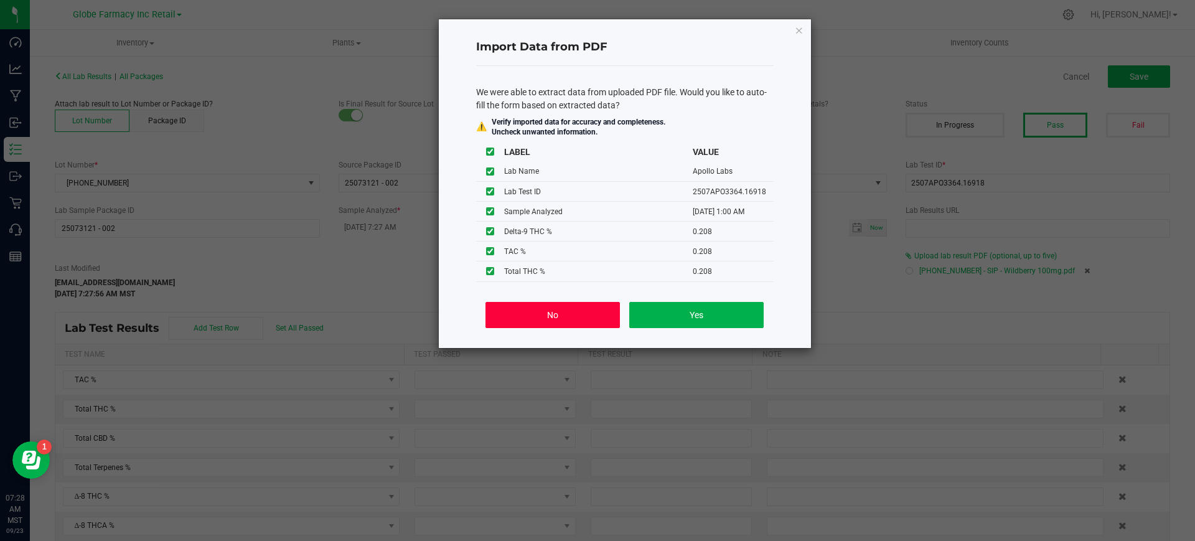 This screenshot has width=1195, height=541. What do you see at coordinates (528, 232) in the screenshot?
I see `span: Delta-9 THC %` at bounding box center [528, 232].